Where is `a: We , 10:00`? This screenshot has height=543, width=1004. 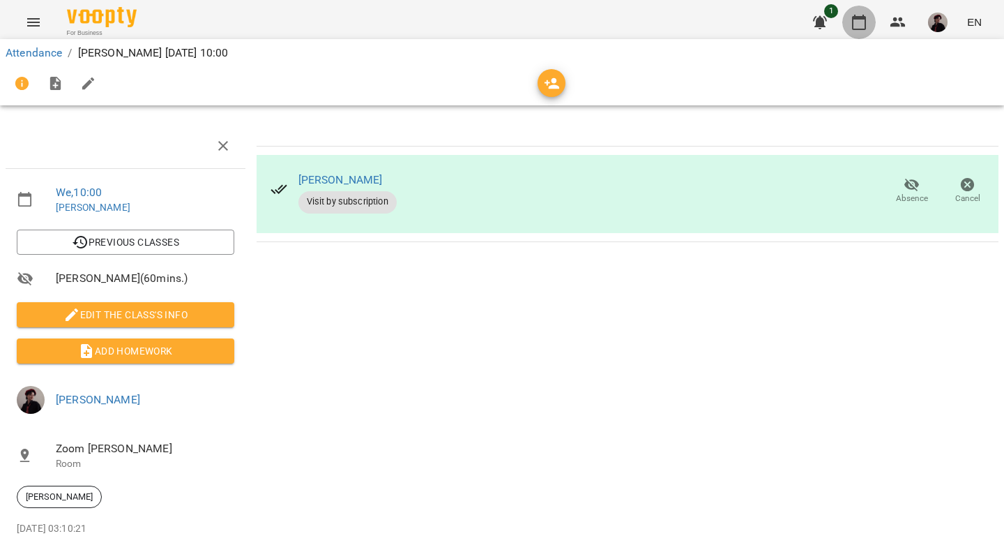 a: We , 10:00 is located at coordinates (79, 192).